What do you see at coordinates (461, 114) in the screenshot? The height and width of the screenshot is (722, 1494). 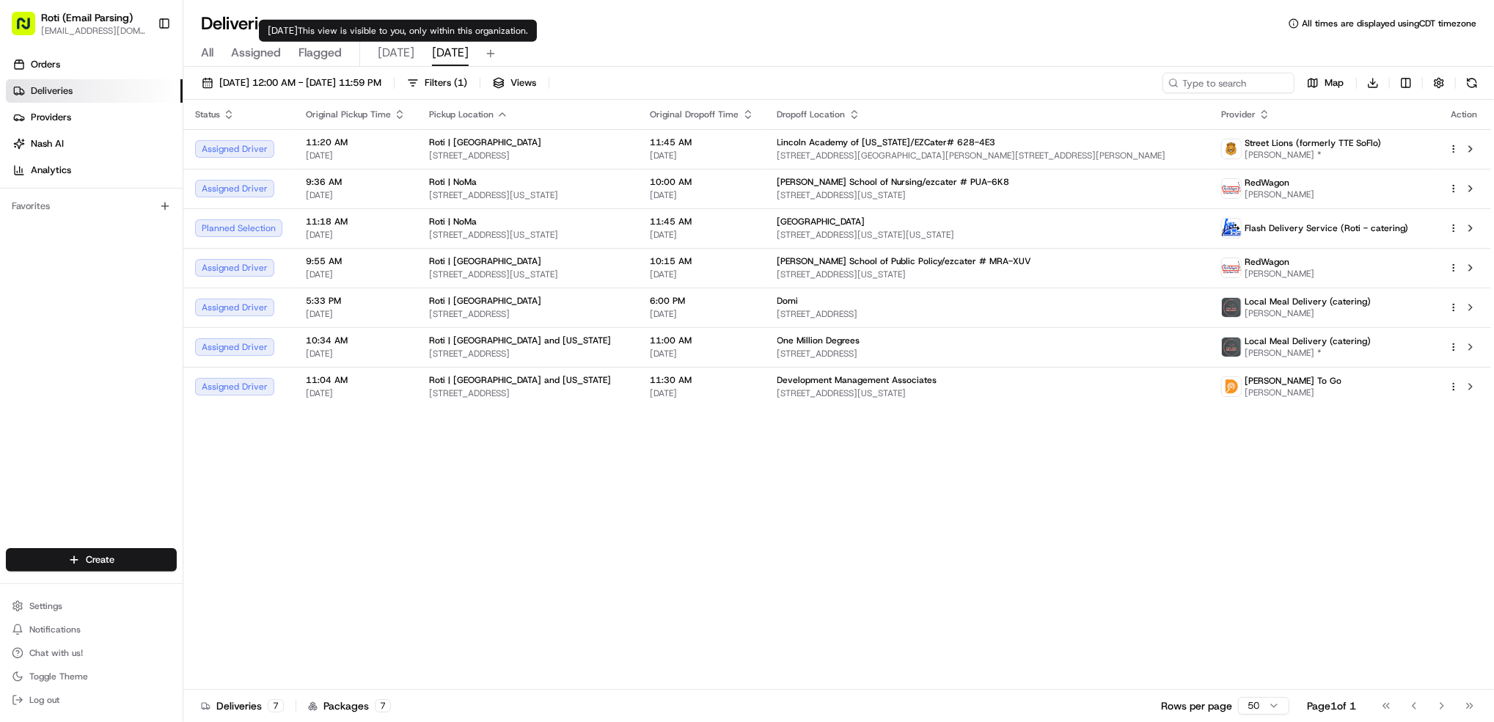 I see `span: Pickup Location` at bounding box center [461, 114].